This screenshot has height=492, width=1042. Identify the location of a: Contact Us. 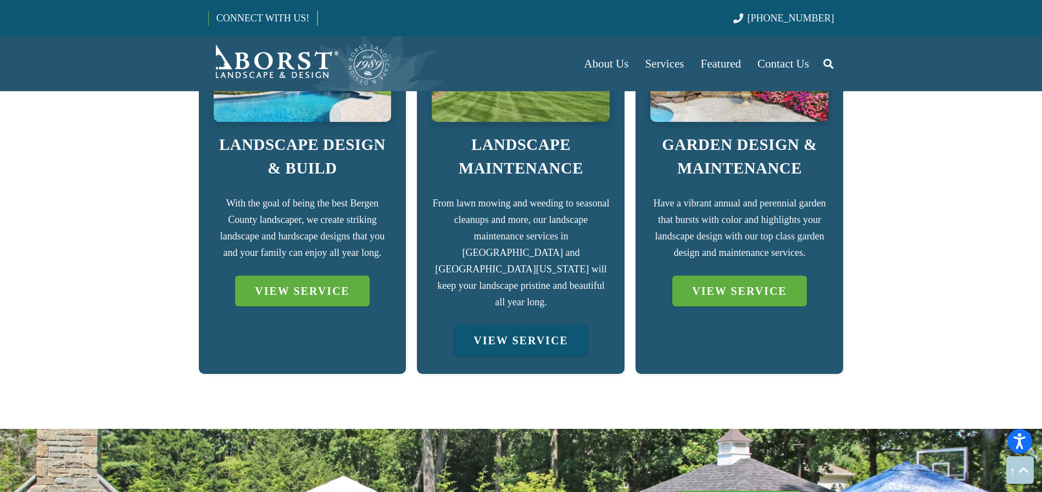
(783, 64).